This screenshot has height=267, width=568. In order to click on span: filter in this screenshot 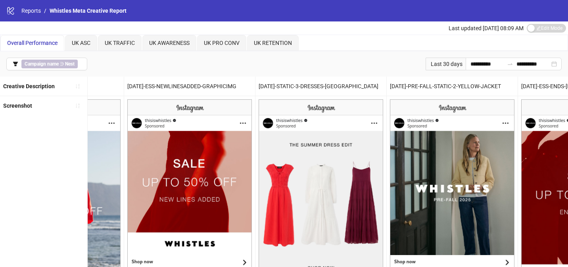, I will do `click(15, 64)`.